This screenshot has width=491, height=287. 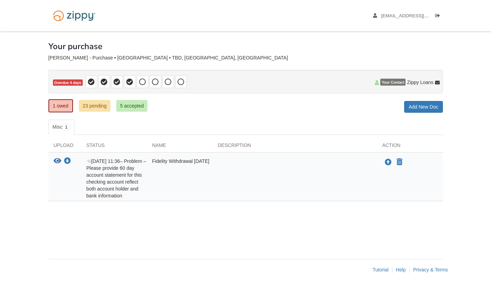 What do you see at coordinates (399, 162) in the screenshot?
I see `button: Declare Fidelity Withdrawal Sept 2025 not applicable` at bounding box center [399, 162].